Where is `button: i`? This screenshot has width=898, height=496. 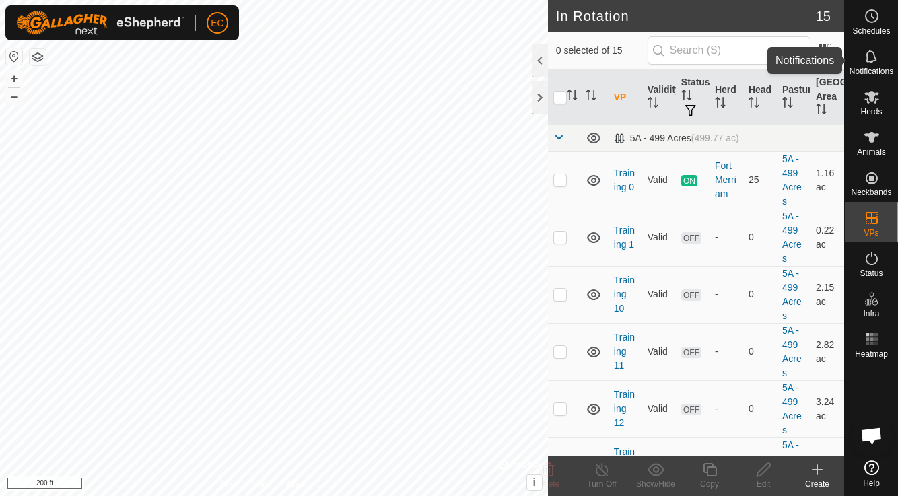
button: i is located at coordinates (535, 483).